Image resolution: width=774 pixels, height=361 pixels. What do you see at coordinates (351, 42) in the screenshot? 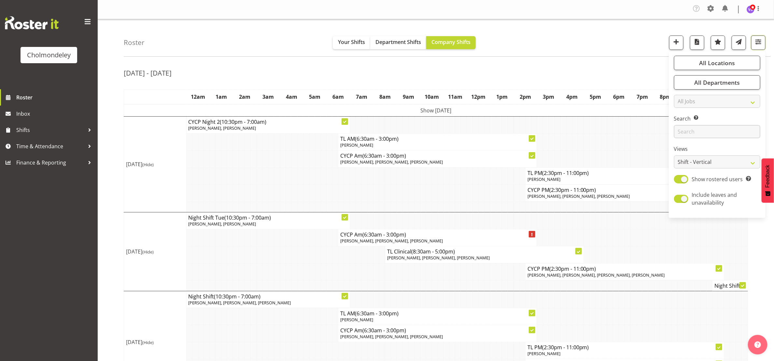
I see `span: Your Shifts` at bounding box center [351, 42].